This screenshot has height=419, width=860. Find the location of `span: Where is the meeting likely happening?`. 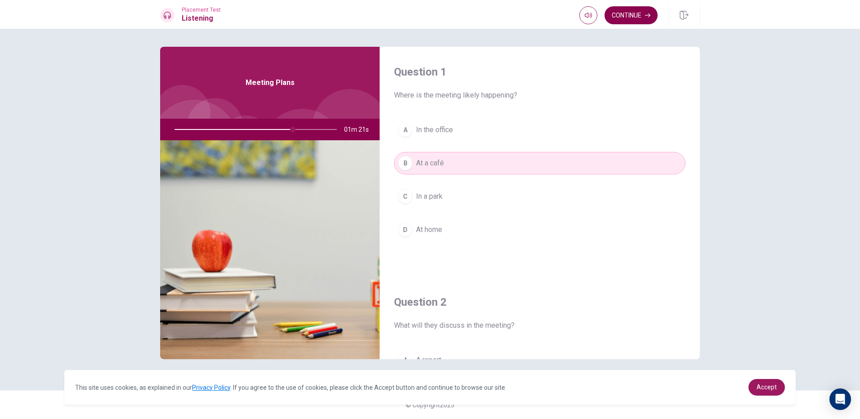

span: Where is the meeting likely happening? is located at coordinates (540, 95).